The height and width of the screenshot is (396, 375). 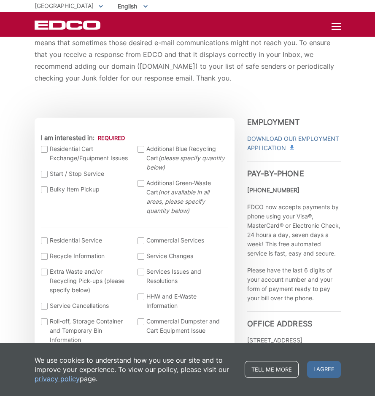 What do you see at coordinates (85, 306) in the screenshot?
I see `label: Service Cancellations` at bounding box center [85, 306].